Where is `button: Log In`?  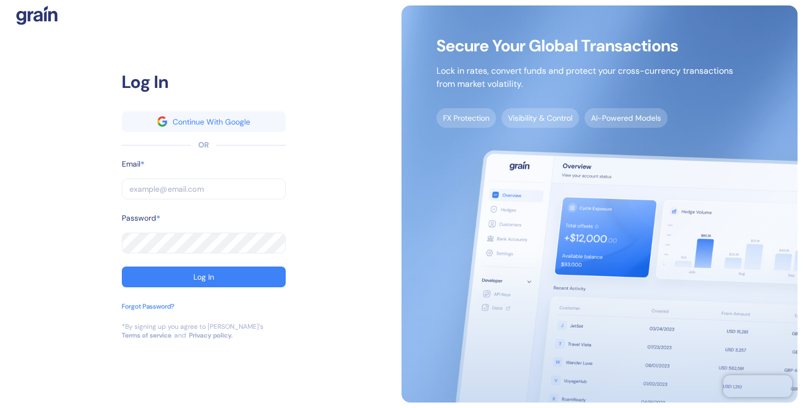 button: Log In is located at coordinates (204, 277).